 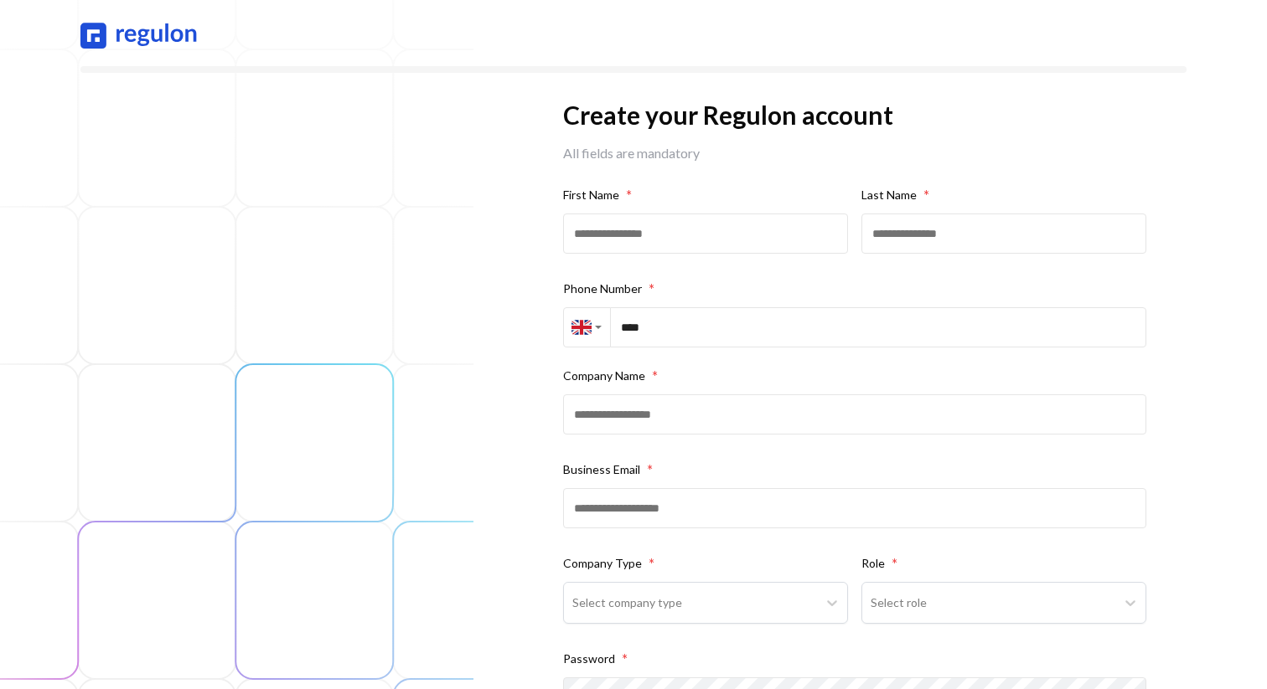 I want to click on label: Business Email, so click(x=854, y=470).